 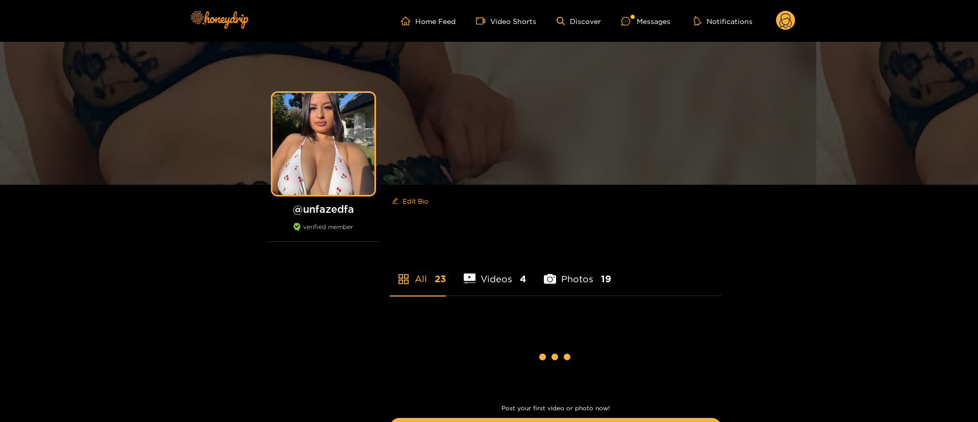 What do you see at coordinates (324, 209) in the screenshot?
I see `h1: @ unfazedfa` at bounding box center [324, 209].